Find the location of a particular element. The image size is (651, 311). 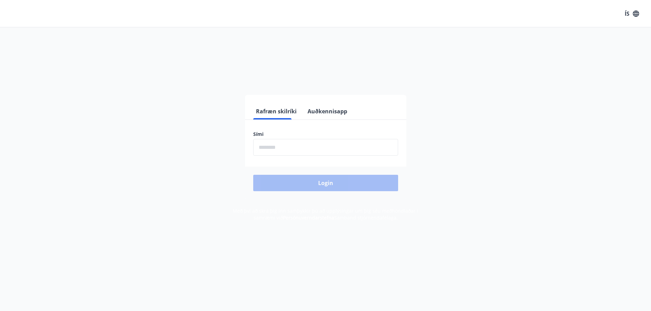

button: Auðkennisapp is located at coordinates (328, 111).